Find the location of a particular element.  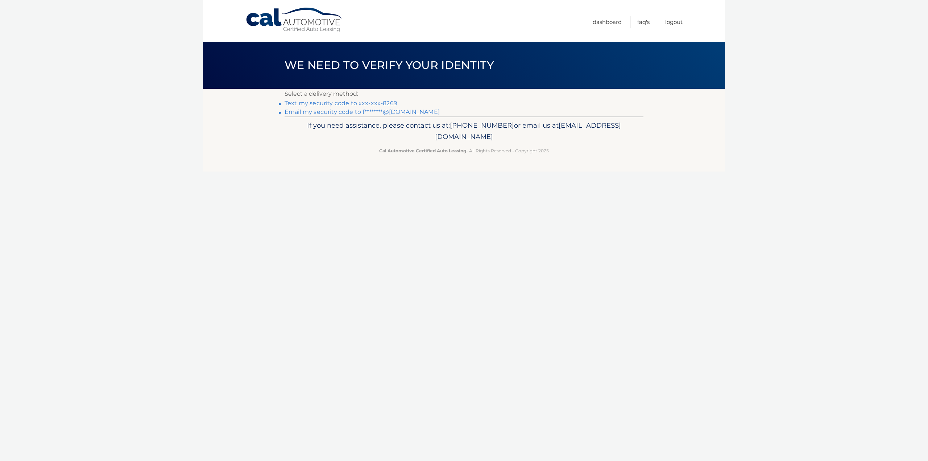

a: FAQ's is located at coordinates (643, 22).